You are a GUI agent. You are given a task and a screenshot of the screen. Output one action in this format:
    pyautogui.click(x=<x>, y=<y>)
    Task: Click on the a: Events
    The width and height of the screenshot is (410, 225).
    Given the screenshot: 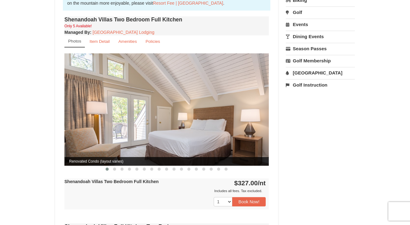 What is the action you would take?
    pyautogui.click(x=321, y=24)
    